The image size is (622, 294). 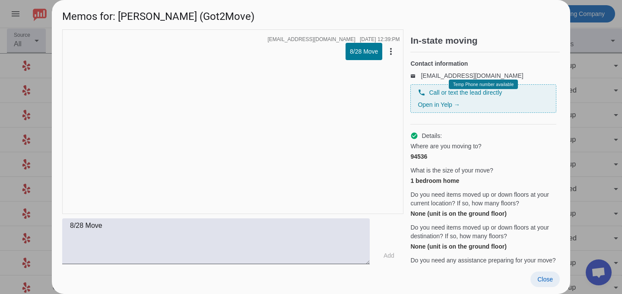 What do you see at coordinates (415, 76) in the screenshot?
I see `mat-icon: email` at bounding box center [415, 76].